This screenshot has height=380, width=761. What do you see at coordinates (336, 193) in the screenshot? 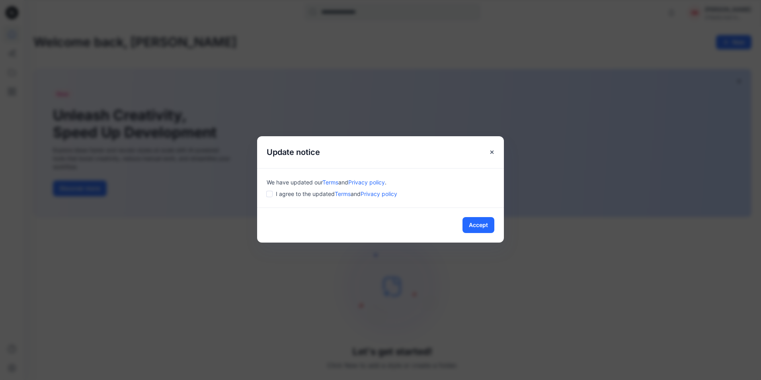
I see `span: I agree to the updated` at bounding box center [336, 193].